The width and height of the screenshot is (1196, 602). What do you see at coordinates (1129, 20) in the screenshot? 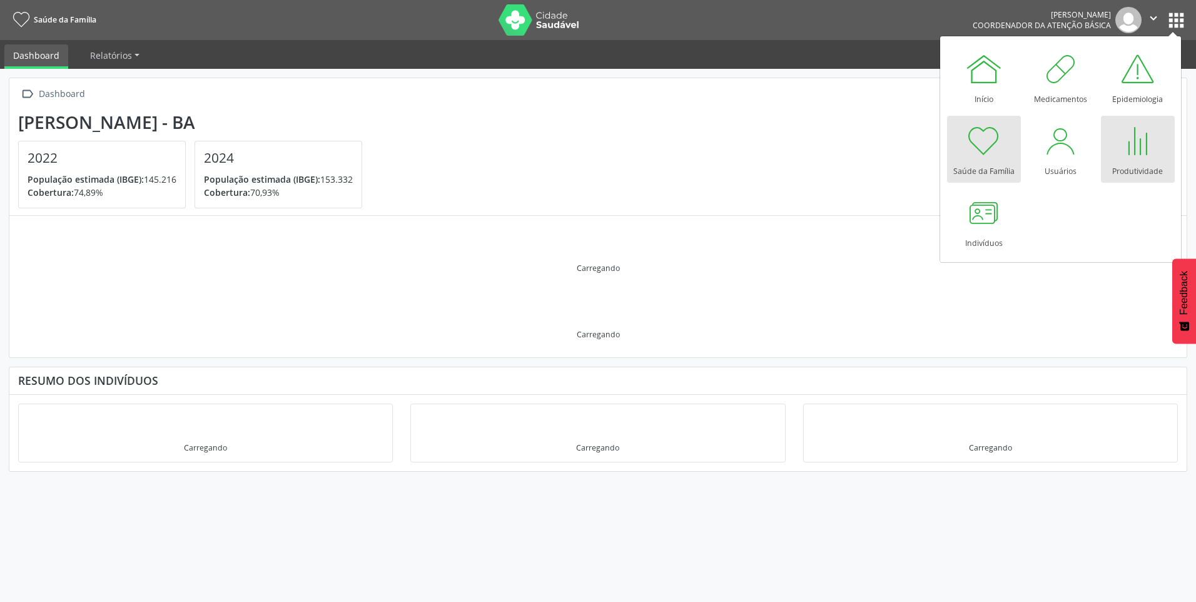
I see `img: img` at bounding box center [1129, 20].